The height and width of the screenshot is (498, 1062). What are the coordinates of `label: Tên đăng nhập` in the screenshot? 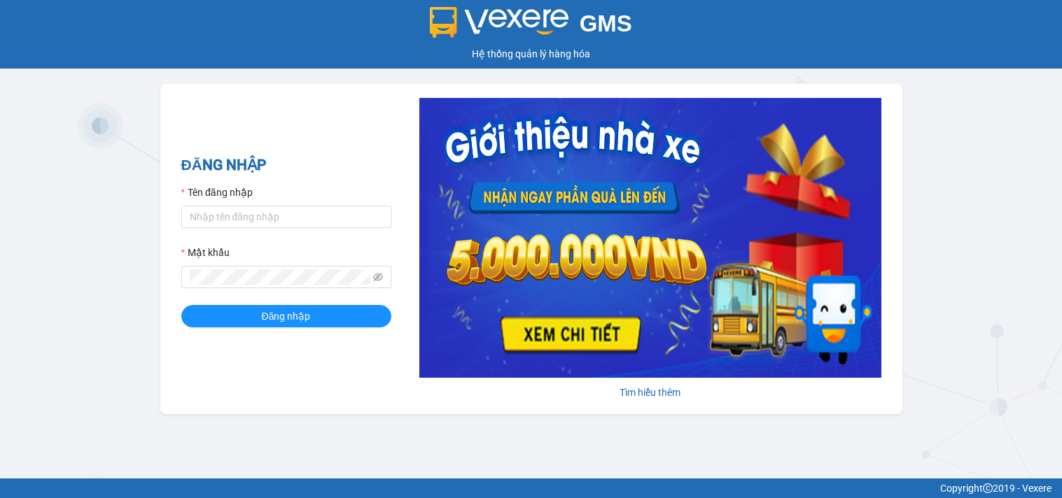 It's located at (217, 192).